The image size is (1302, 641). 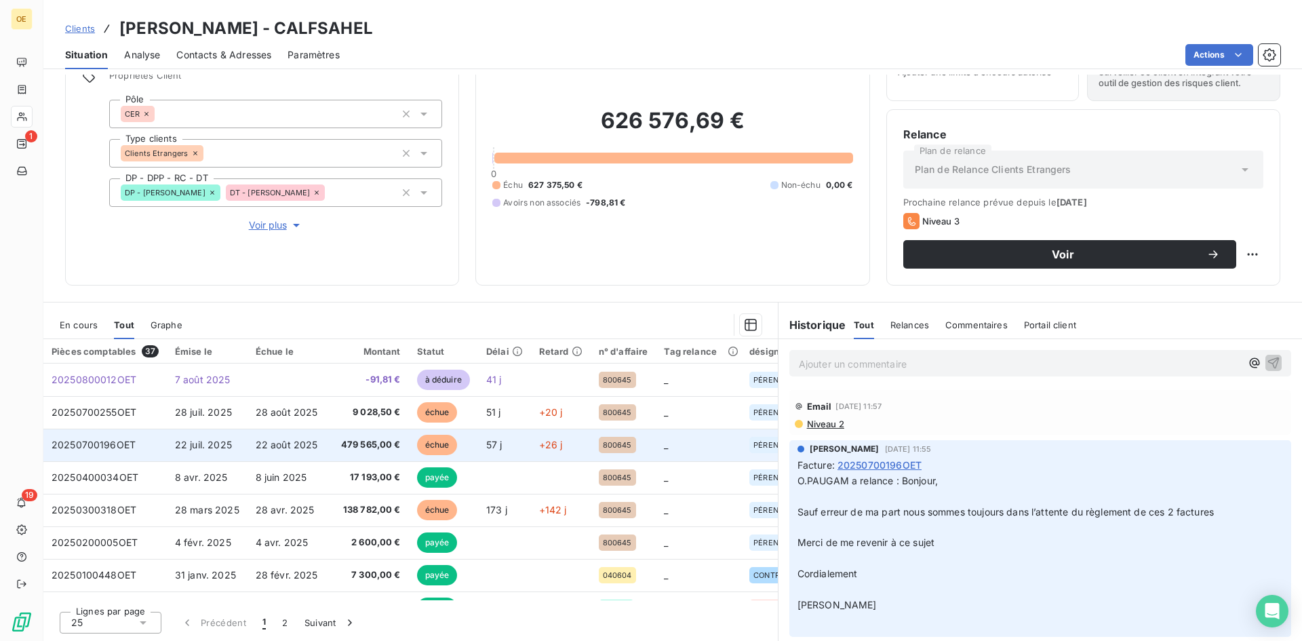 What do you see at coordinates (203, 379) in the screenshot?
I see `span: 7 août 2025` at bounding box center [203, 379].